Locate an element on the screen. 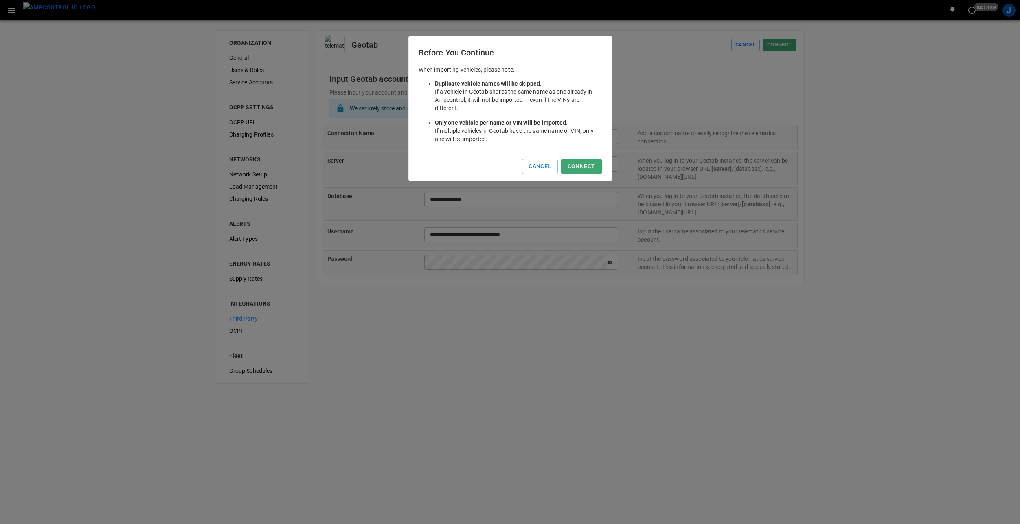  p: When importing vehicles, please note: is located at coordinates (510, 70).